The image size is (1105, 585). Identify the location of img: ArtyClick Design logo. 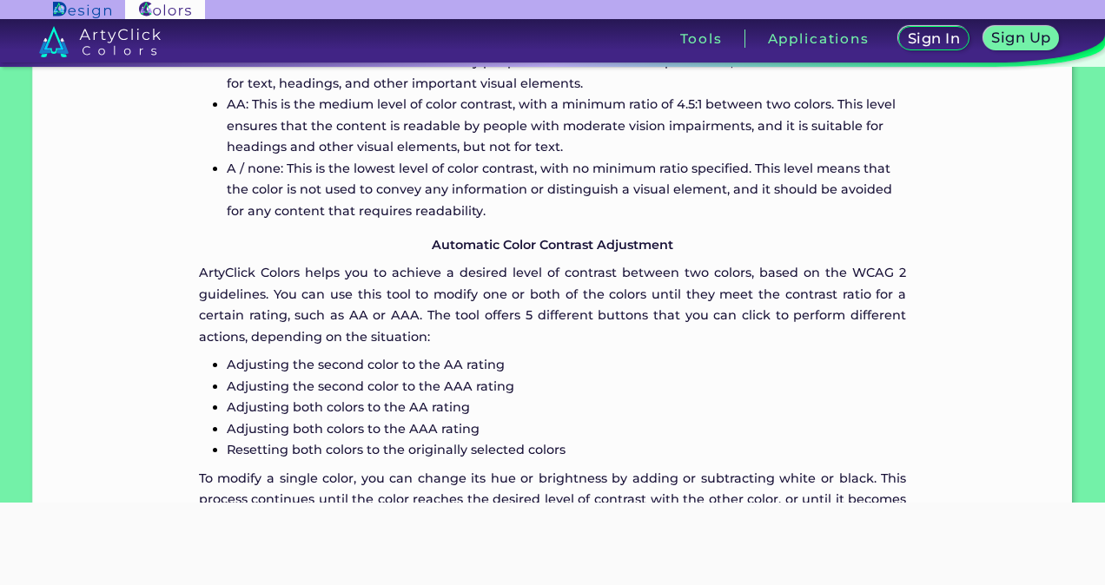
(82, 10).